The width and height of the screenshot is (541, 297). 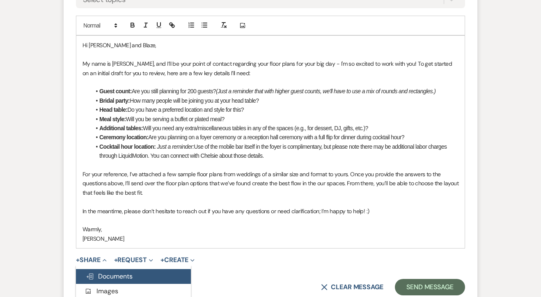 What do you see at coordinates (109, 276) in the screenshot?
I see `span: Documents` at bounding box center [109, 276].